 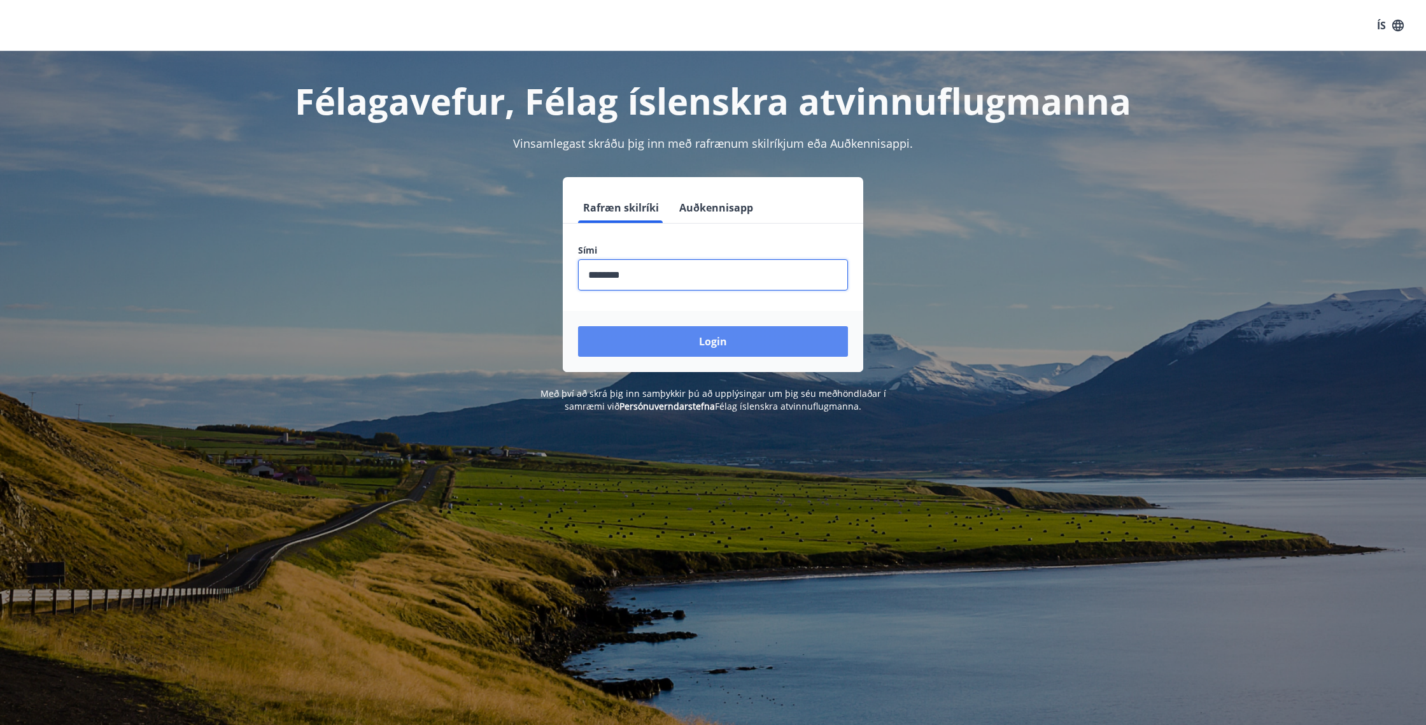 I want to click on button: Auðkennisapp, so click(x=716, y=208).